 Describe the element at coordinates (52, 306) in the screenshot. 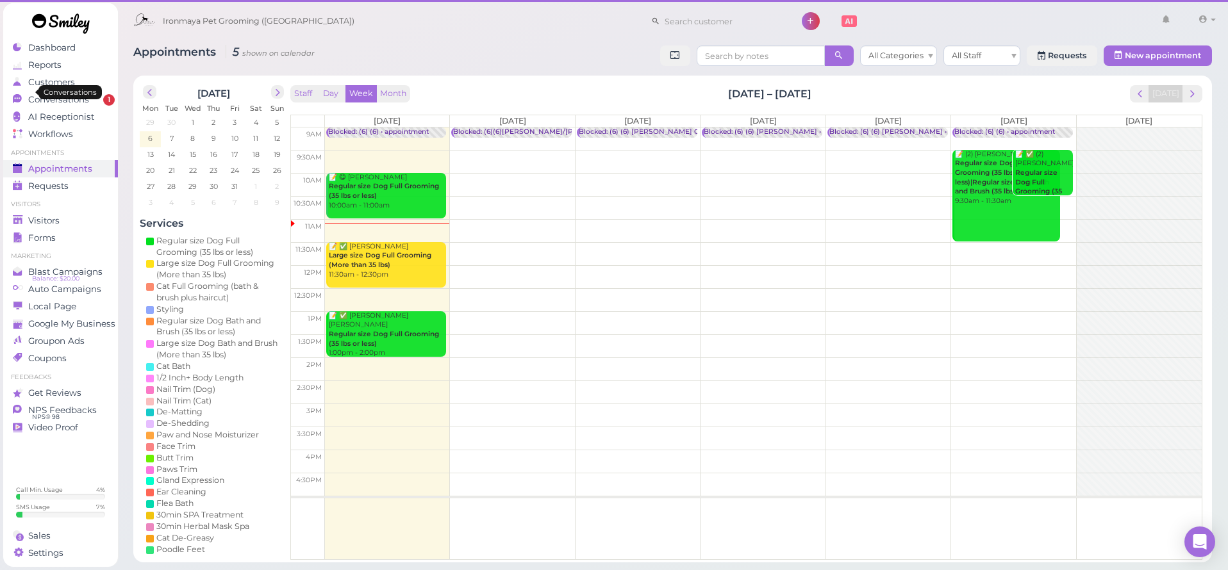

I see `span: Local Page` at that location.